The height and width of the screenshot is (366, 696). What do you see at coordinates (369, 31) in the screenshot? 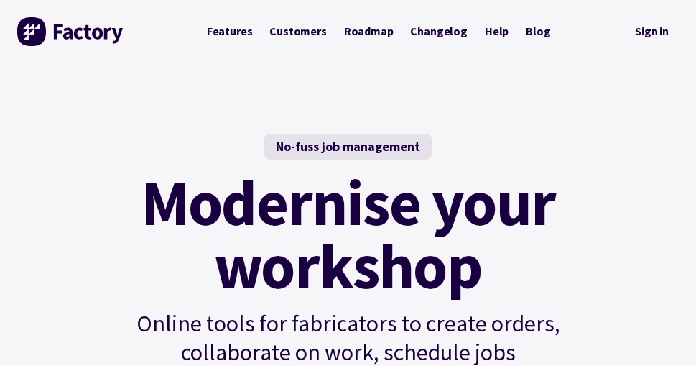
I see `a: Roadmap` at bounding box center [369, 31].